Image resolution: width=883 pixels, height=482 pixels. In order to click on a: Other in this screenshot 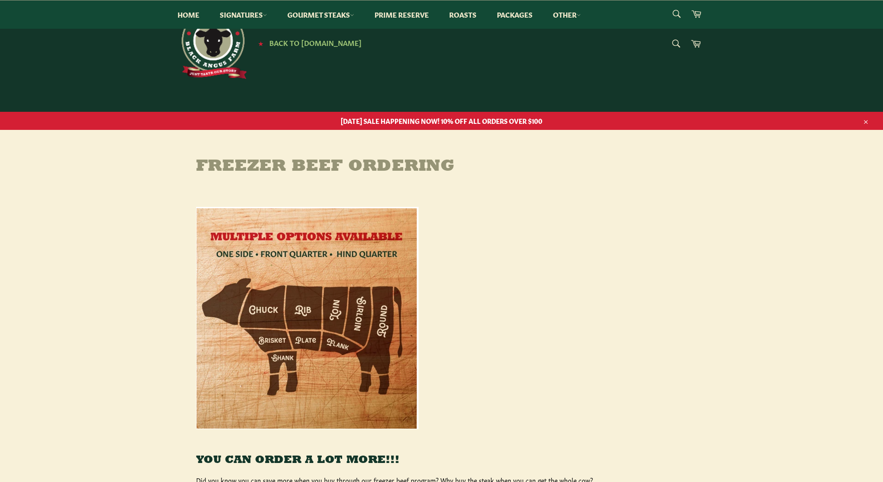, I will do `click(567, 14)`.